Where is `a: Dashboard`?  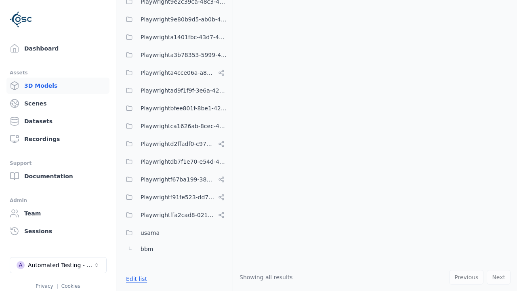 a: Dashboard is located at coordinates (58, 48).